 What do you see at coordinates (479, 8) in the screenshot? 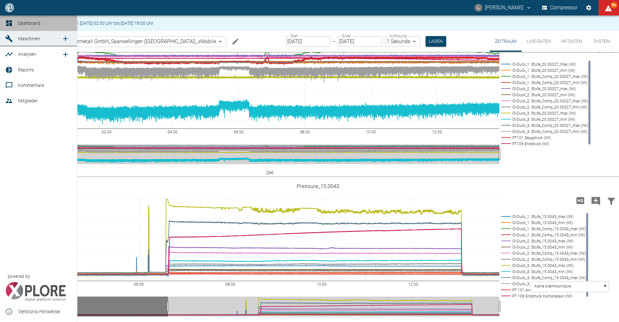
I see `div: L` at bounding box center [479, 8].